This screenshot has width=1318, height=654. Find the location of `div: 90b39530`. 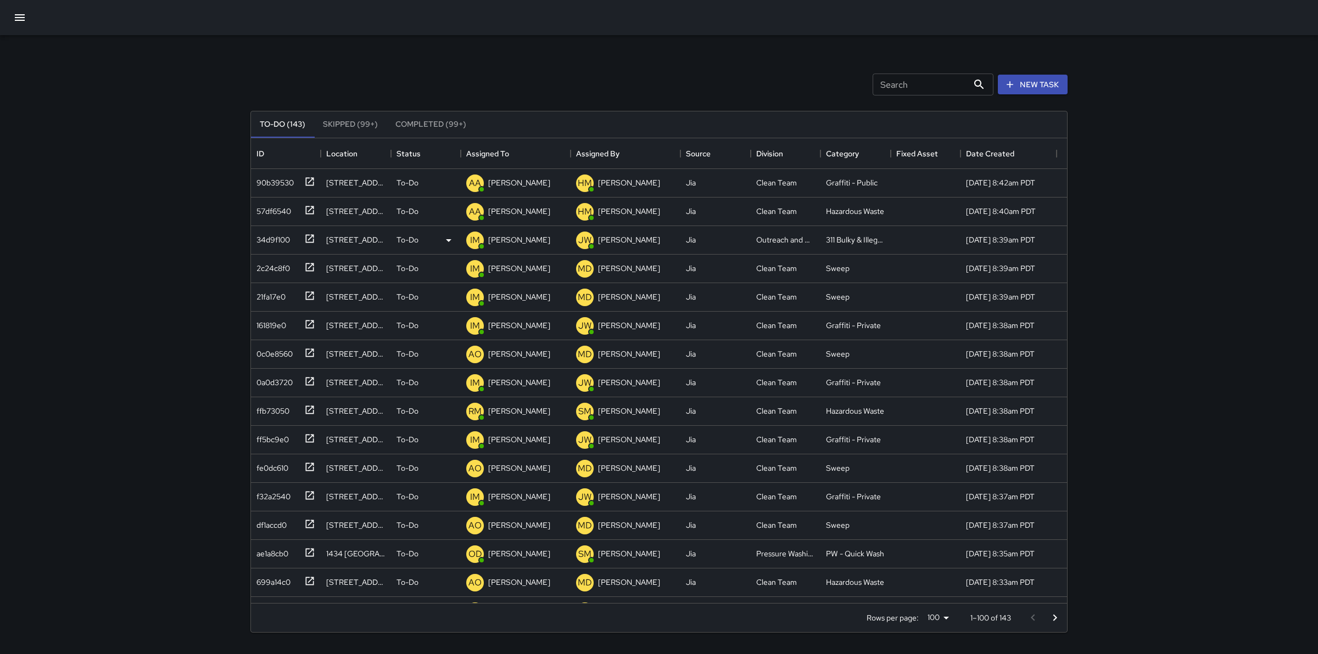

div: 90b39530 is located at coordinates (273, 181).